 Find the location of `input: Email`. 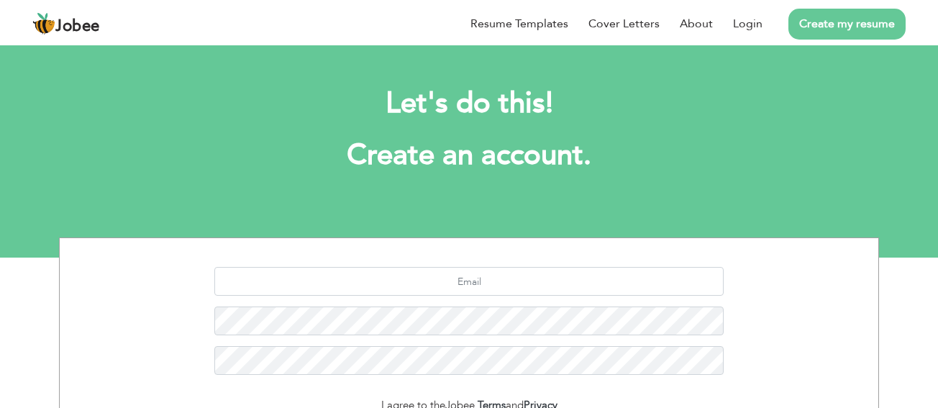

input: Email is located at coordinates (469, 281).